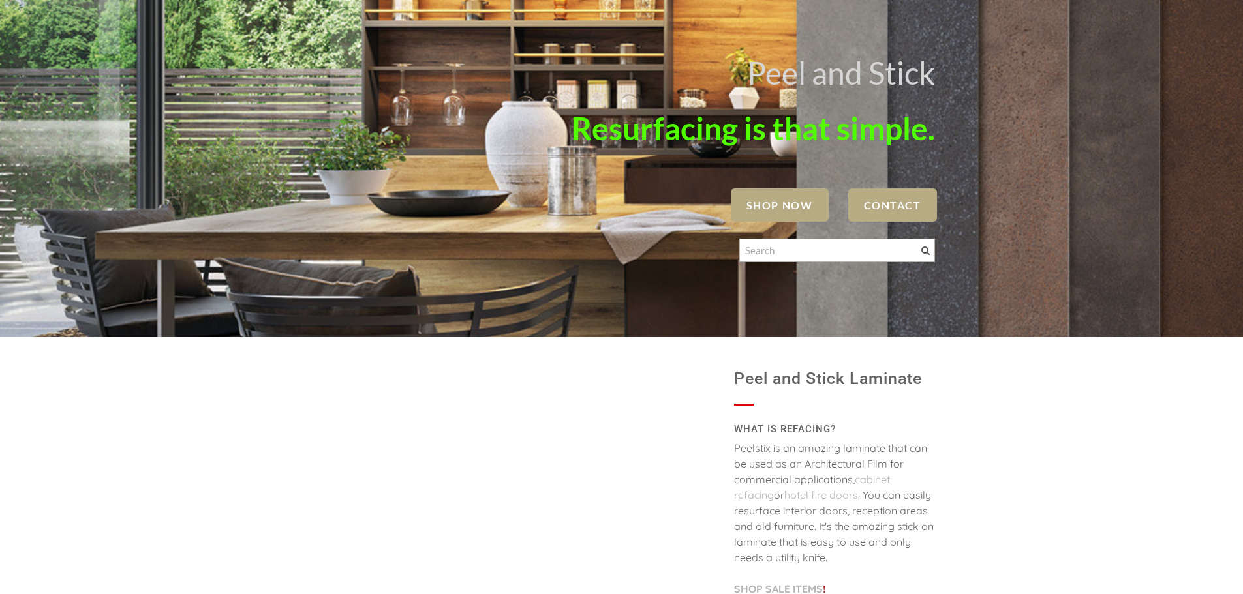 The image size is (1243, 594). What do you see at coordinates (925, 251) in the screenshot?
I see `span: Search` at bounding box center [925, 251].